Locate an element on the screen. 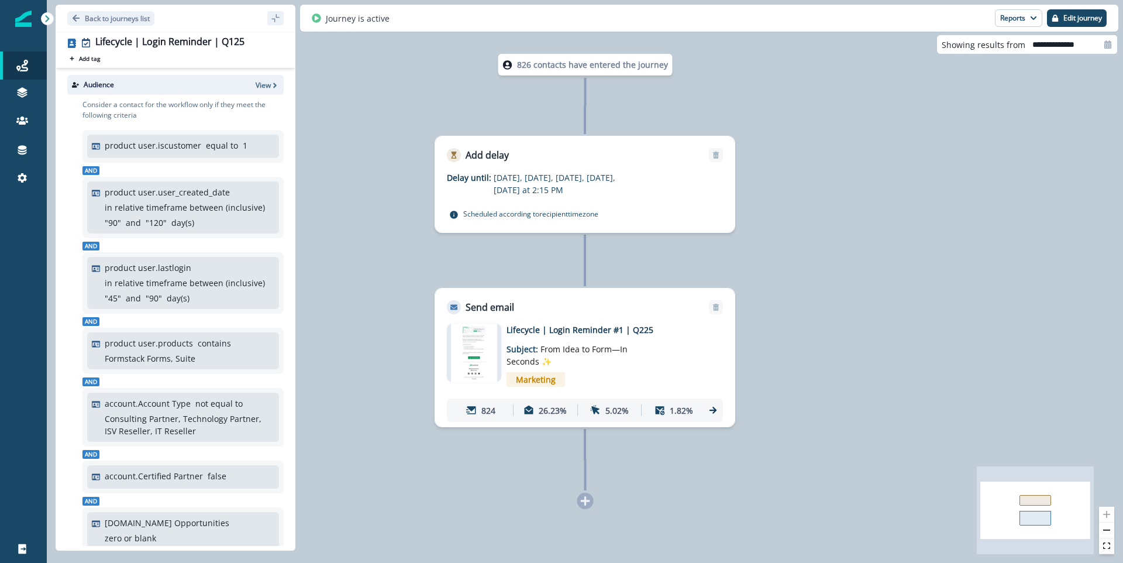  button: Reports is located at coordinates (1019, 18).